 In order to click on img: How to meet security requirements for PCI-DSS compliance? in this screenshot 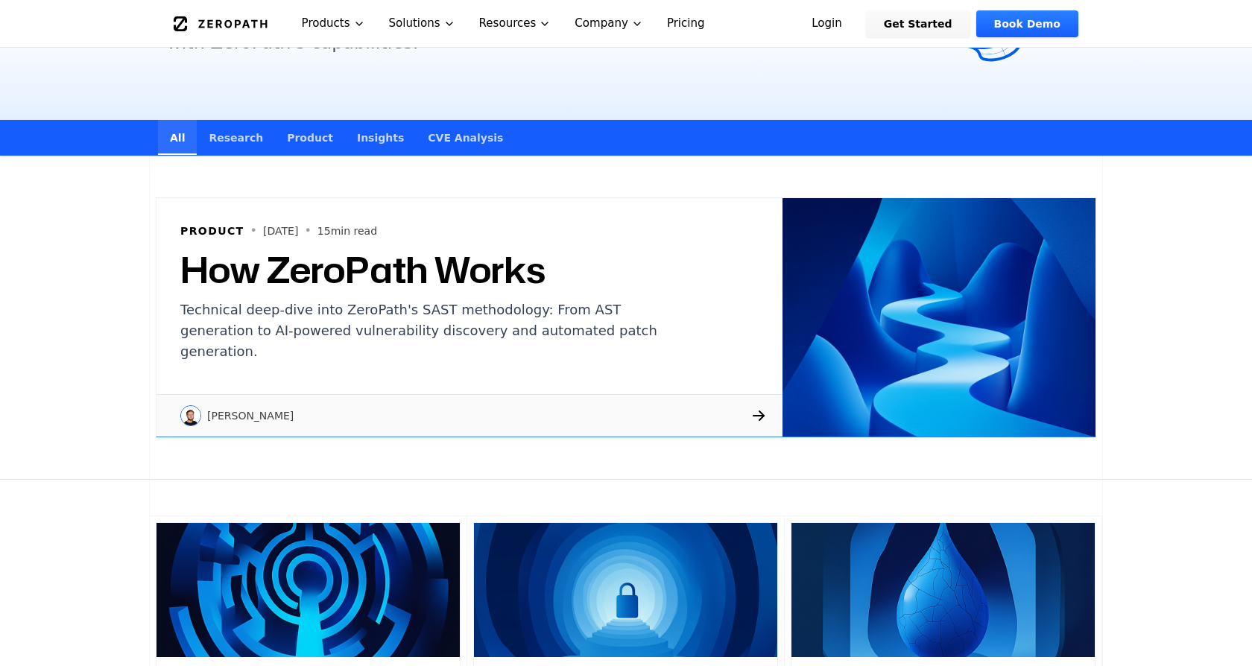, I will do `click(625, 590)`.